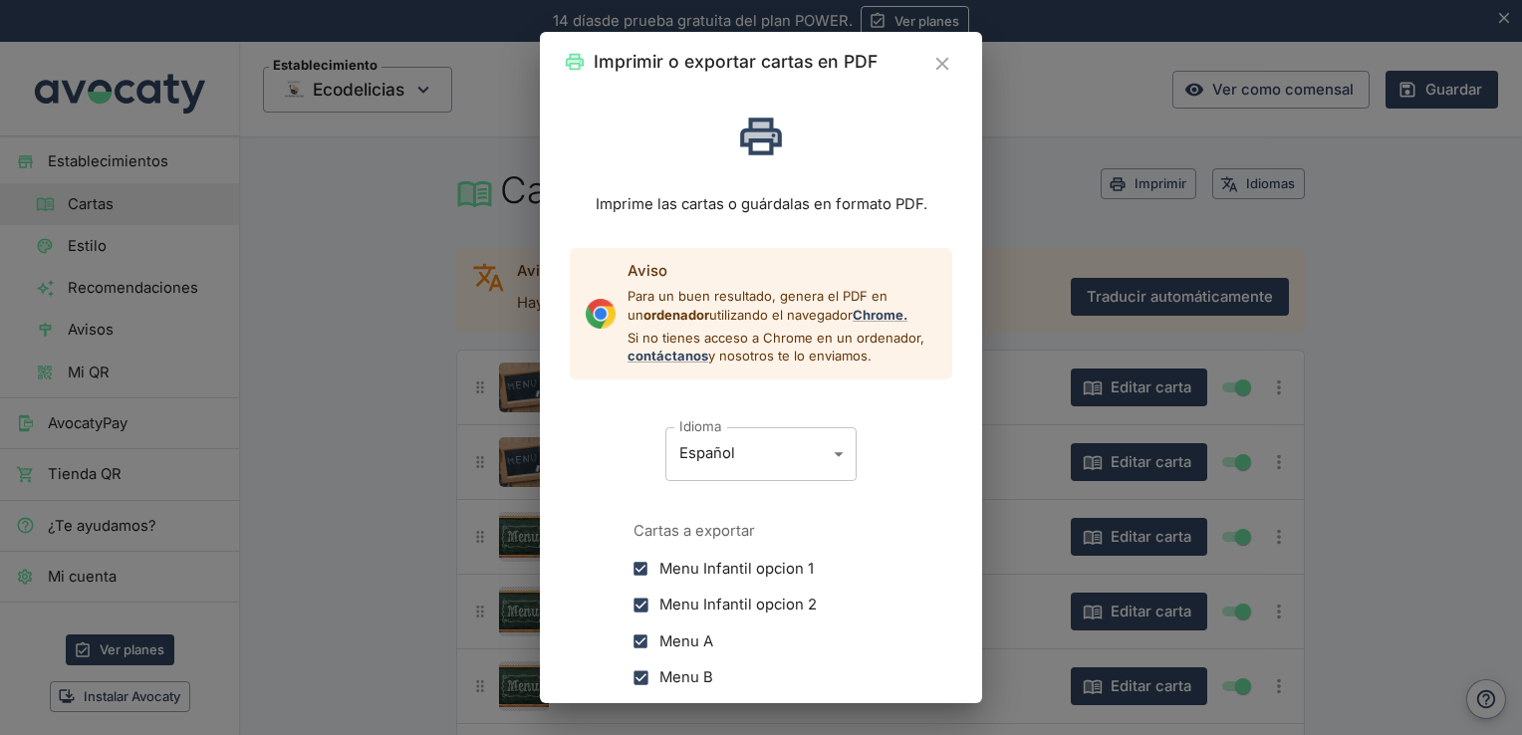 The width and height of the screenshot is (1522, 735). I want to click on p: Imprime las cartas o guárdalas en formato PDF., so click(761, 204).